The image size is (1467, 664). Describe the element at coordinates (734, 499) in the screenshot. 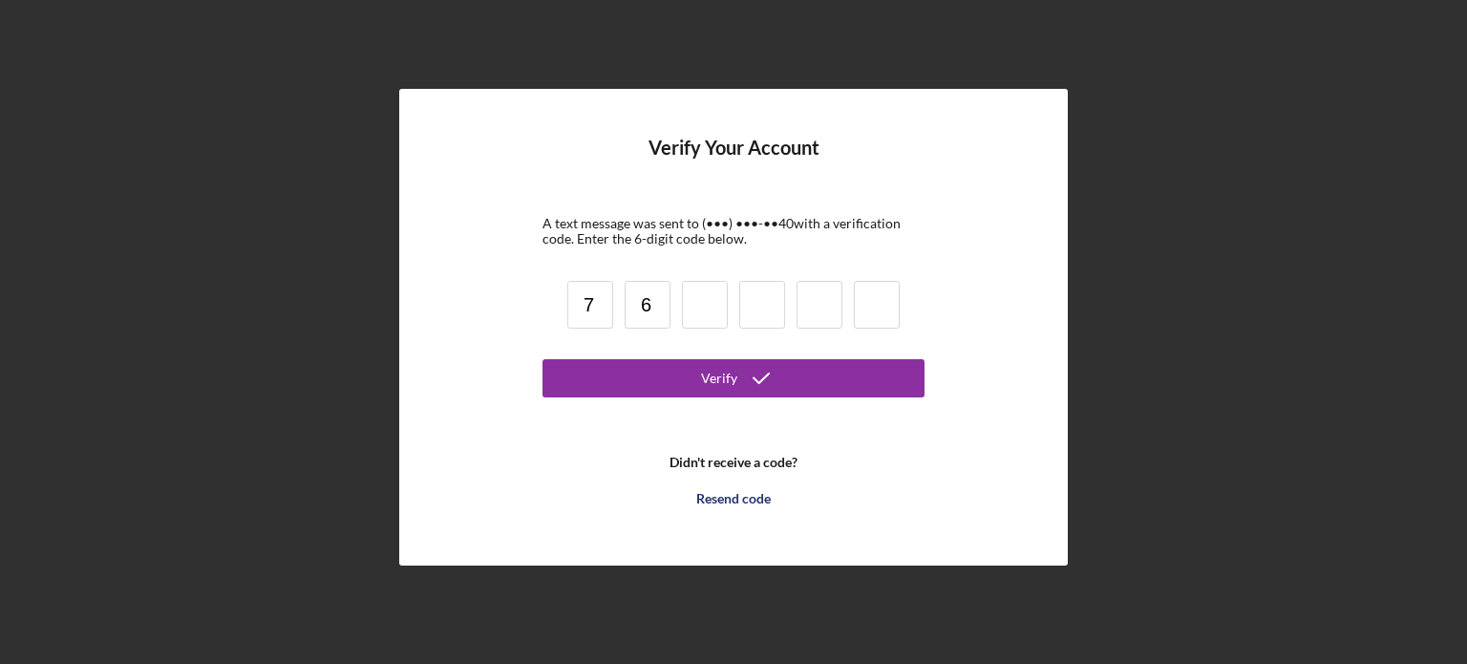

I see `div: Resend code` at that location.